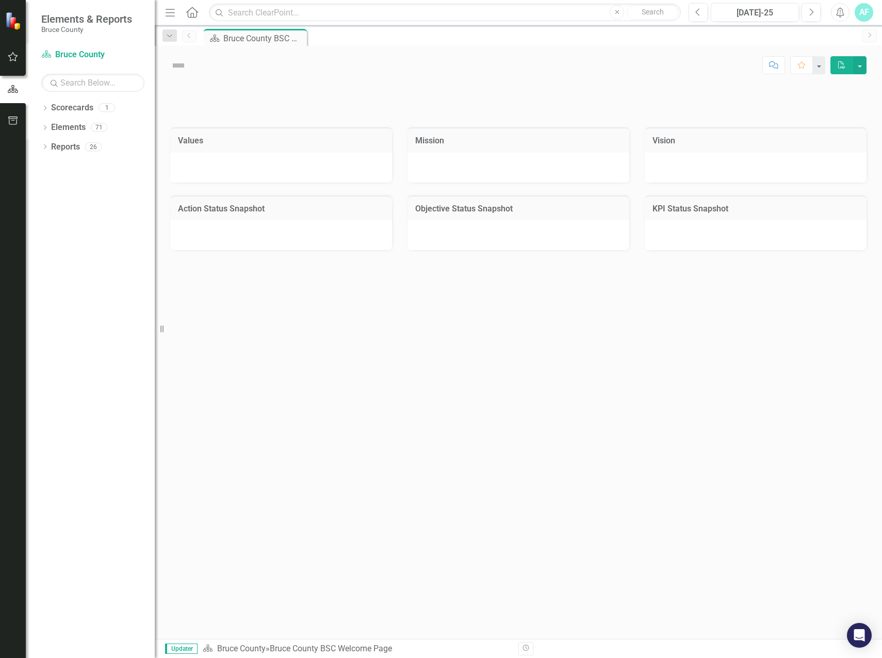 This screenshot has height=658, width=882. I want to click on button: AF, so click(864, 12).